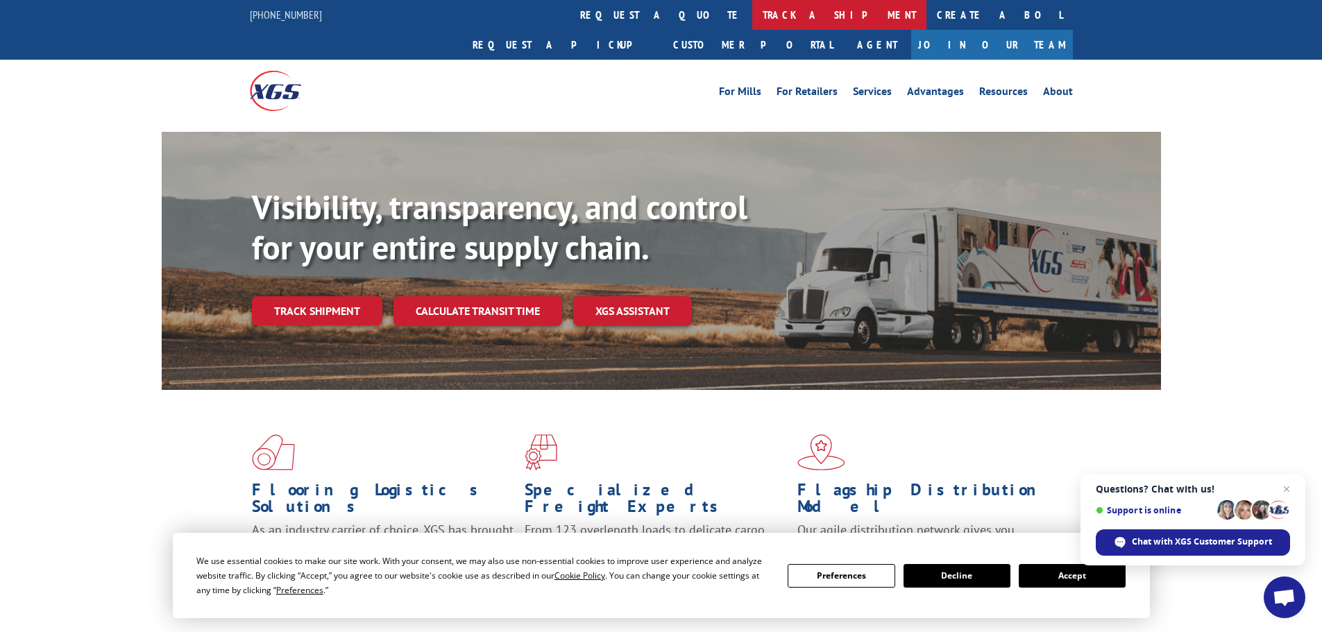 The image size is (1322, 632). What do you see at coordinates (872, 94) in the screenshot?
I see `a: Services` at bounding box center [872, 94].